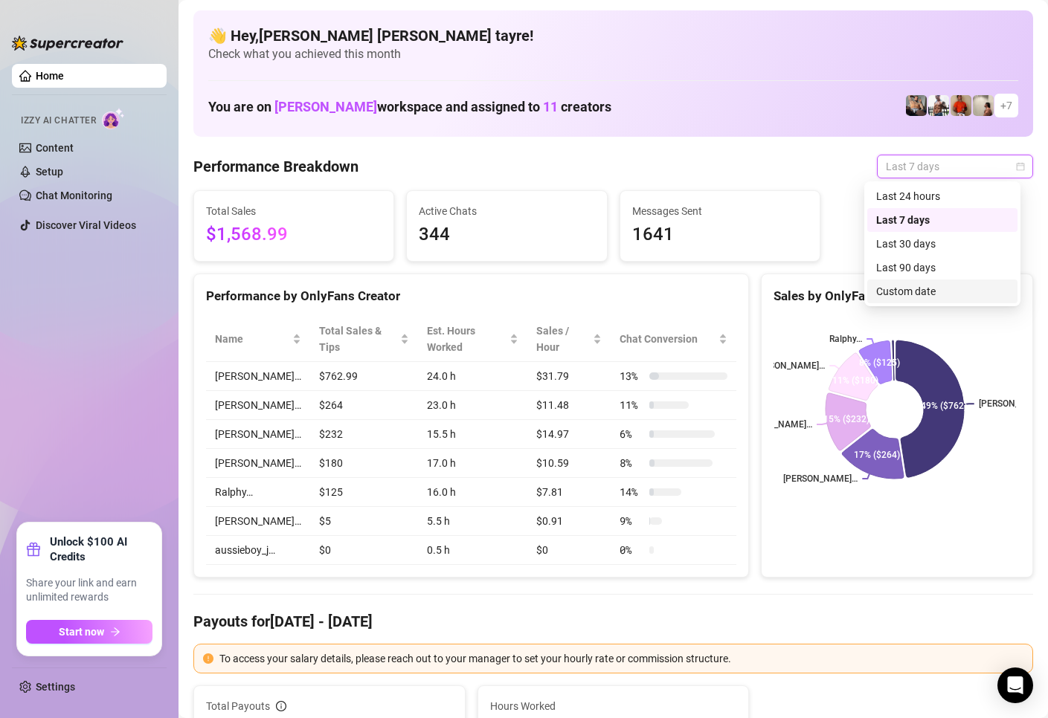  I want to click on img: AI Chatter, so click(113, 118).